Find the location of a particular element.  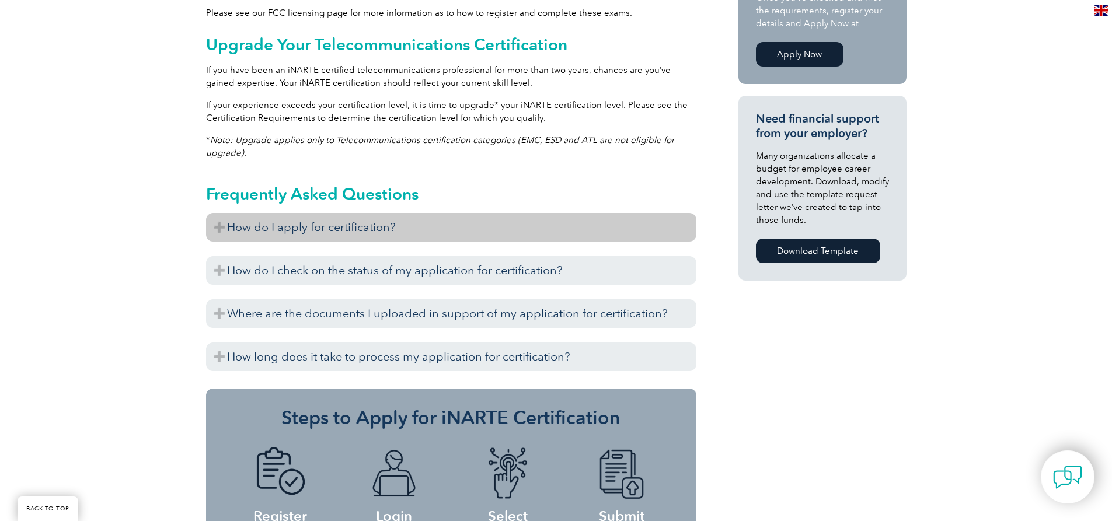

a: Download Template is located at coordinates (817, 251).